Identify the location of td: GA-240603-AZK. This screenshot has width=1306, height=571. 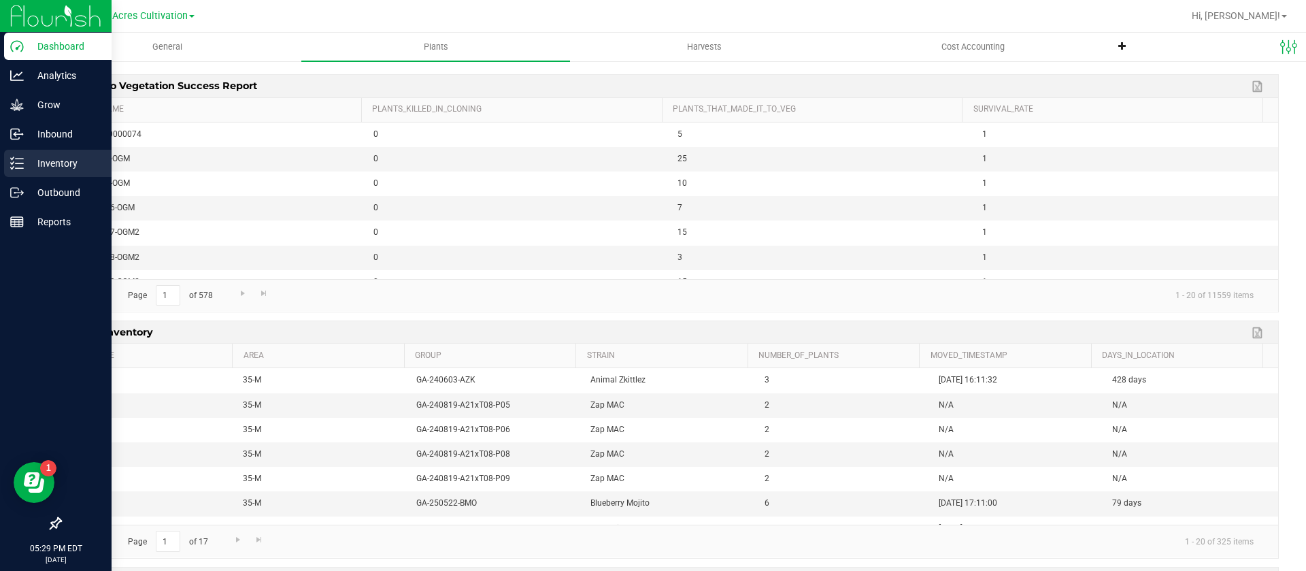
(495, 380).